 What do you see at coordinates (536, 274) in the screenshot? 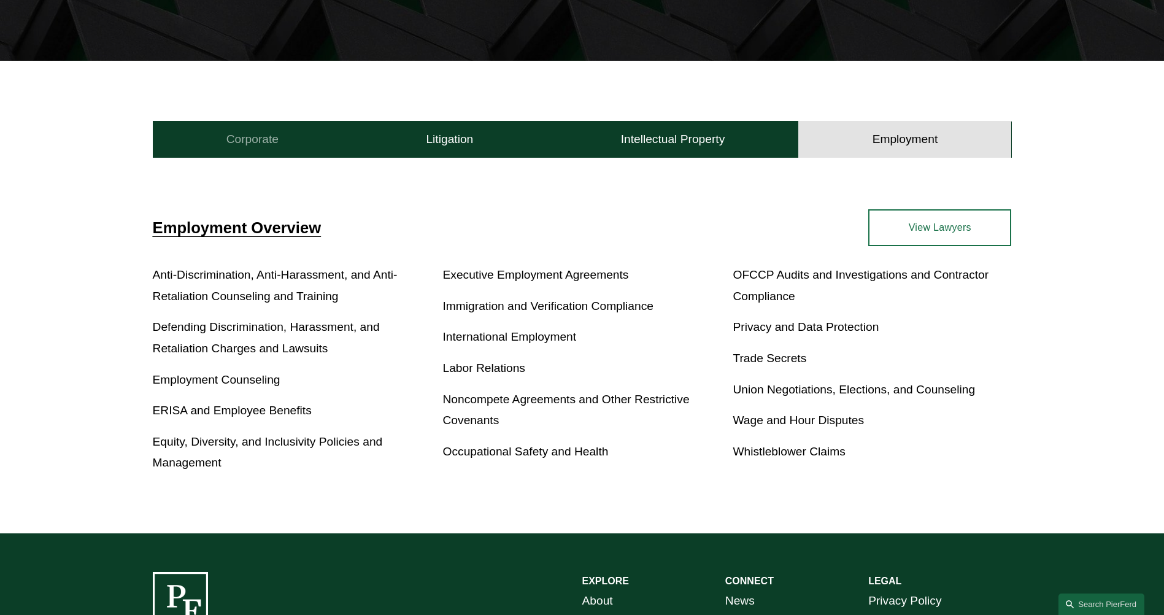
I see `a: Executive Employment Agreements` at bounding box center [536, 274].